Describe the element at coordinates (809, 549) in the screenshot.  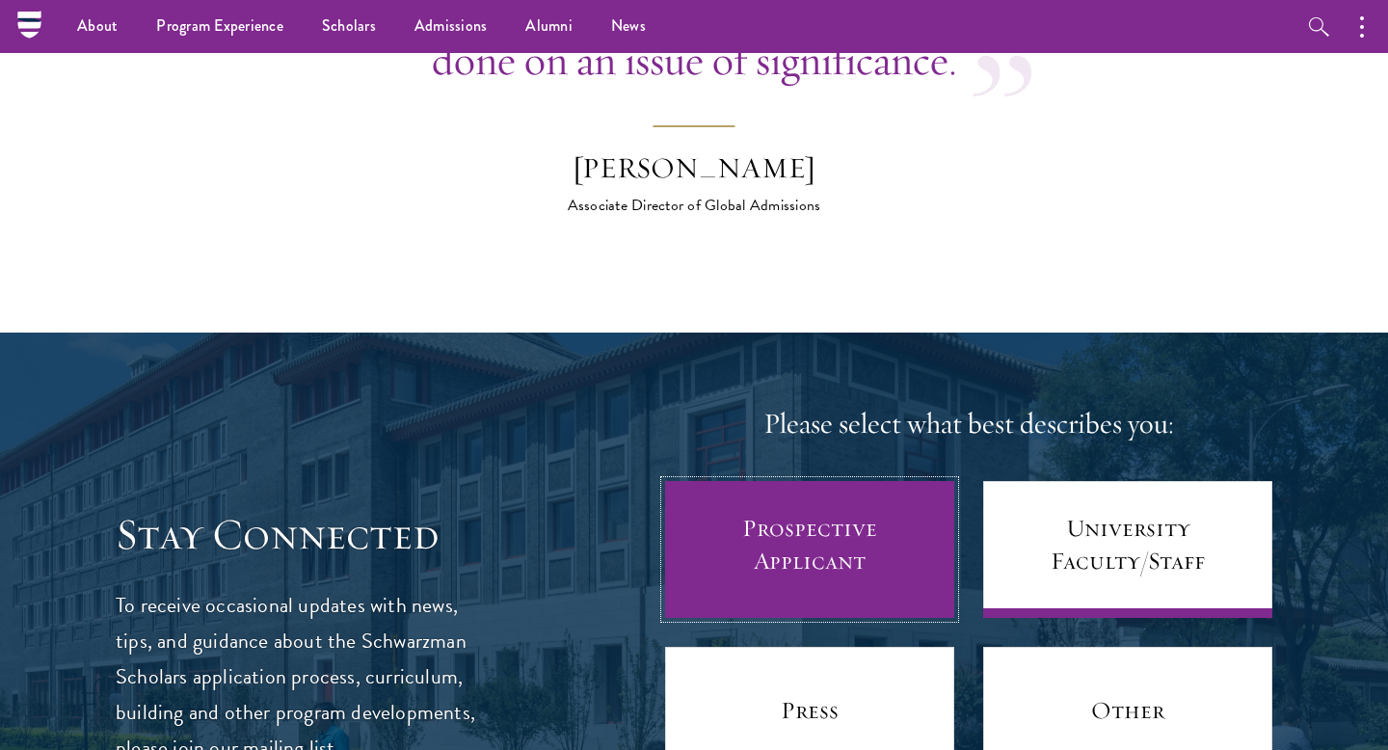
I see `a: Prospective Applicant` at that location.